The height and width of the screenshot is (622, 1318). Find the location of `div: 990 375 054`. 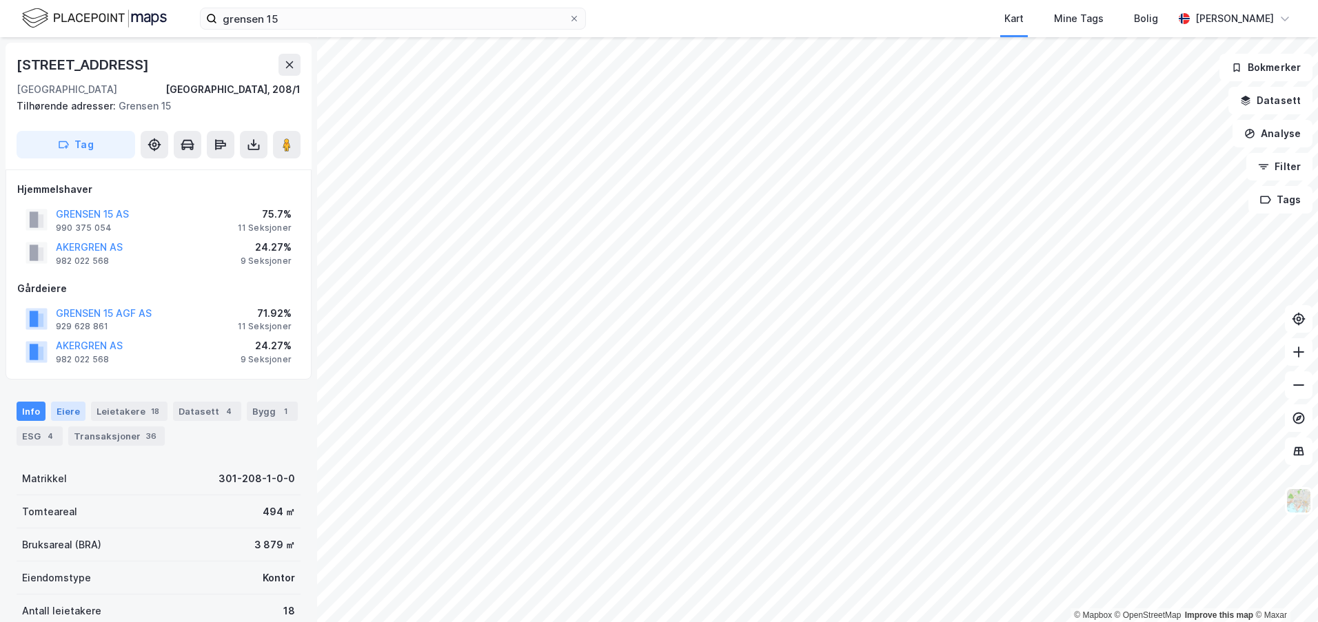

div: 990 375 054 is located at coordinates (83, 228).